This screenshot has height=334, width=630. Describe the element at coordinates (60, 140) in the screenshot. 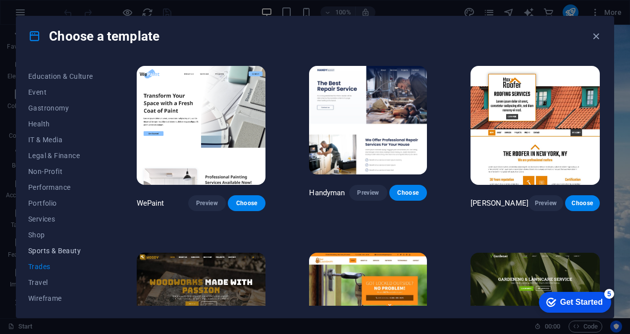

I see `button: IT & Media` at that location.